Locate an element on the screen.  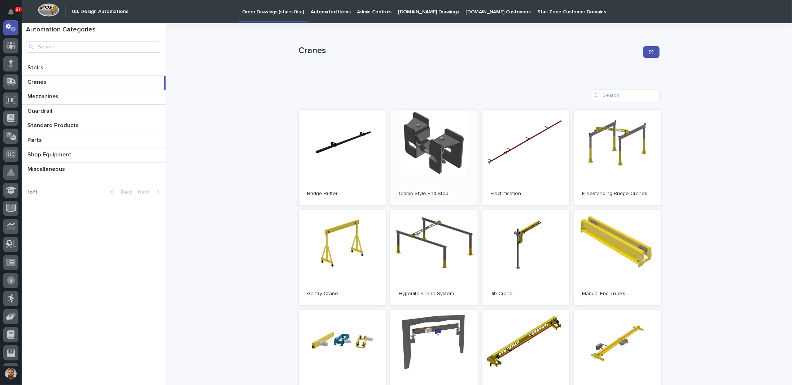
a: MezzaninesMezzanines is located at coordinates (94, 97).